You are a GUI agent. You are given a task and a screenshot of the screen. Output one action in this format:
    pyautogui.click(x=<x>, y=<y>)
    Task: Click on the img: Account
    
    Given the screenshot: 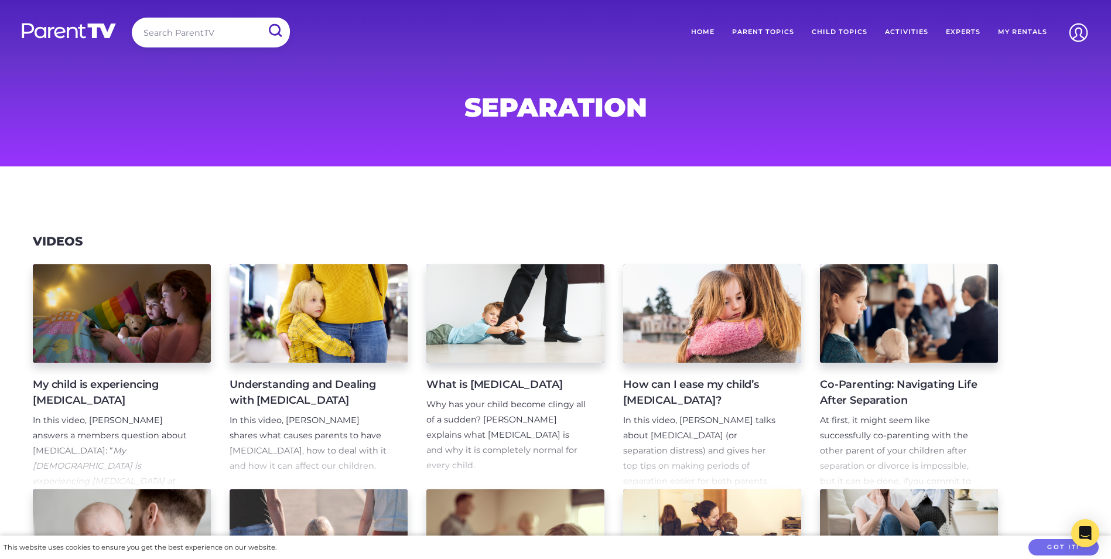 What is the action you would take?
    pyautogui.click(x=1079, y=32)
    